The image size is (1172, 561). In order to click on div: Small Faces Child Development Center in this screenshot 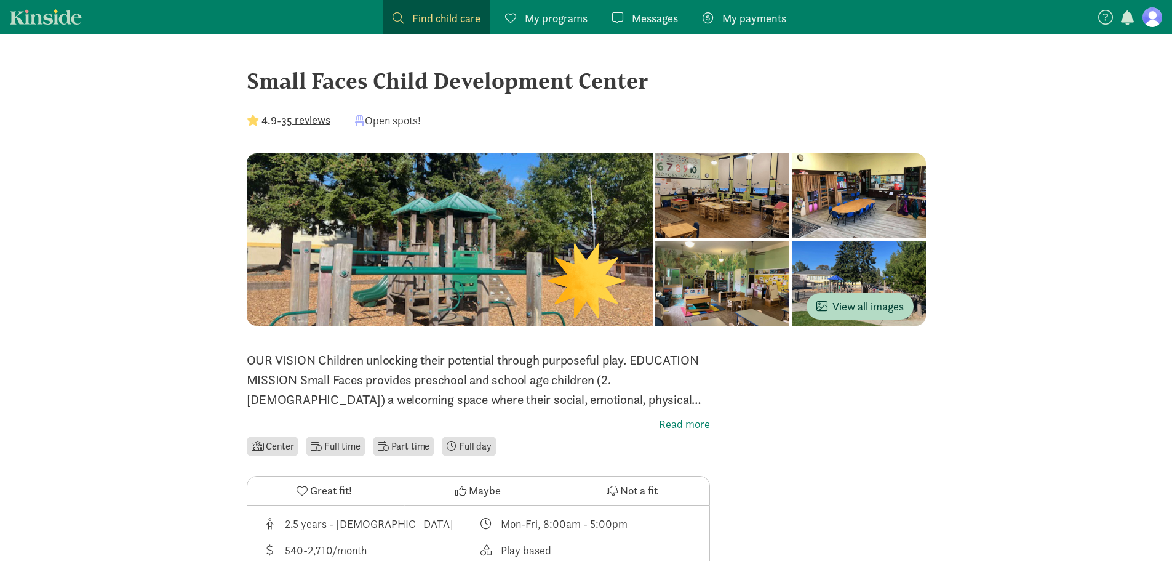, I will do `click(587, 81)`.